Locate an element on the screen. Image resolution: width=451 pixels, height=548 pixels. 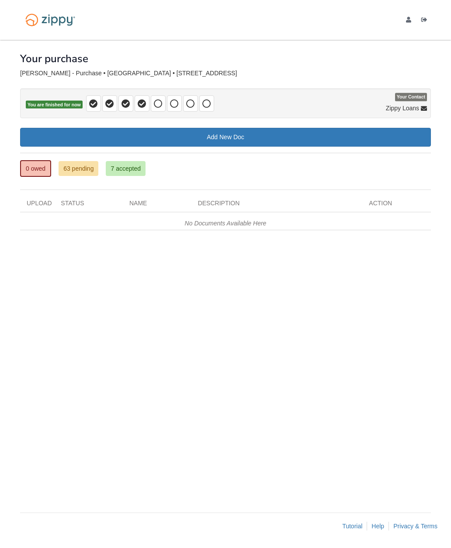
div: Upload is located at coordinates (37, 205).